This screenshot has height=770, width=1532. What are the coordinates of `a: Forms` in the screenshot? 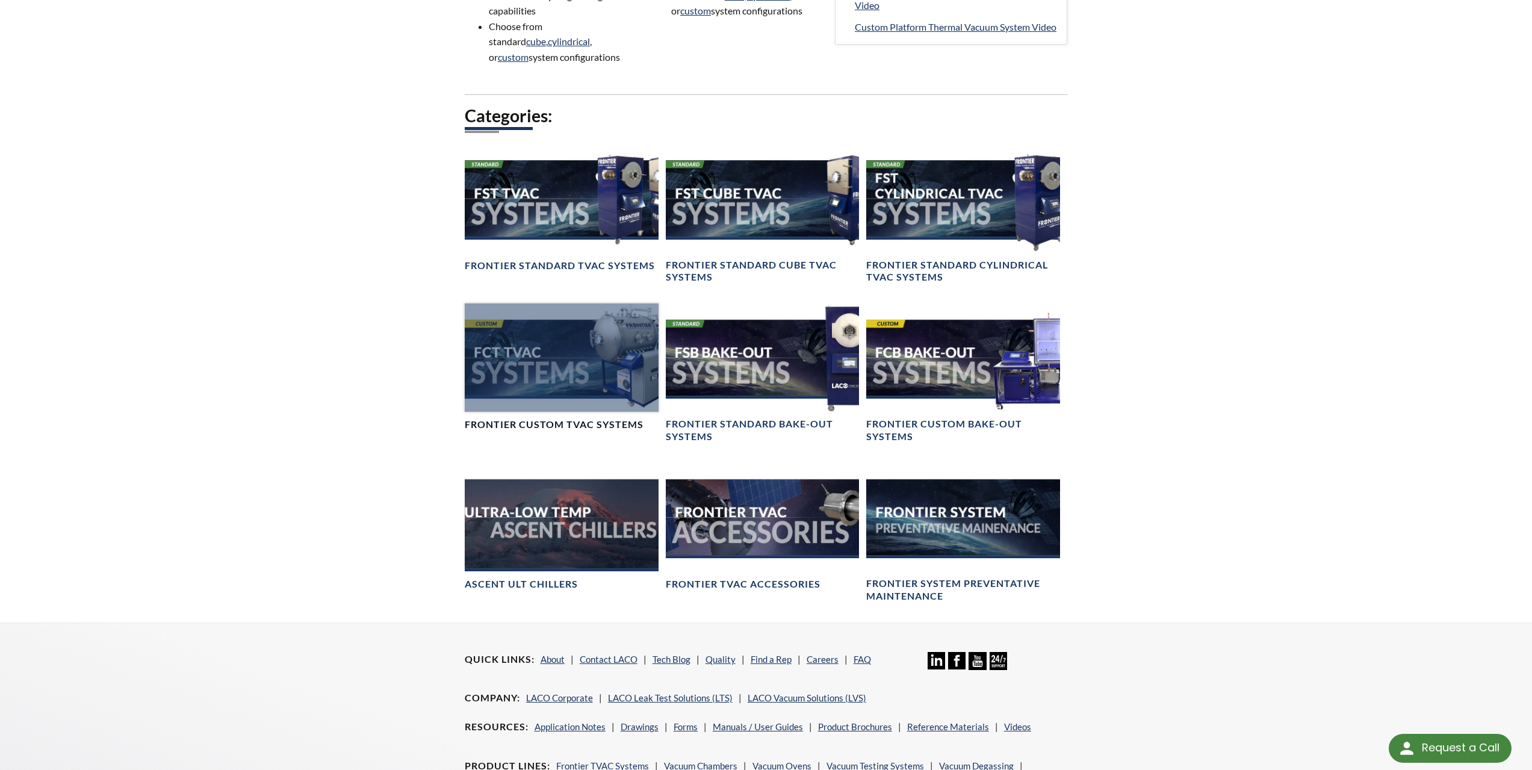 It's located at (686, 727).